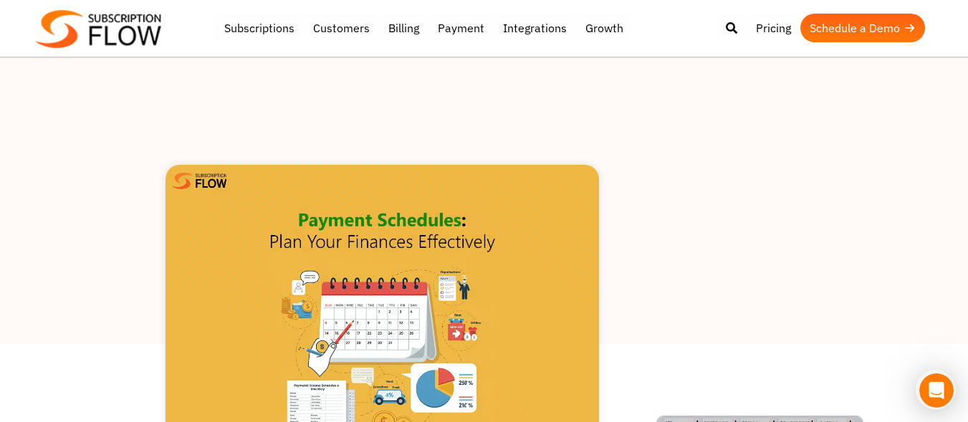  Describe the element at coordinates (604, 28) in the screenshot. I see `a: Growth` at that location.